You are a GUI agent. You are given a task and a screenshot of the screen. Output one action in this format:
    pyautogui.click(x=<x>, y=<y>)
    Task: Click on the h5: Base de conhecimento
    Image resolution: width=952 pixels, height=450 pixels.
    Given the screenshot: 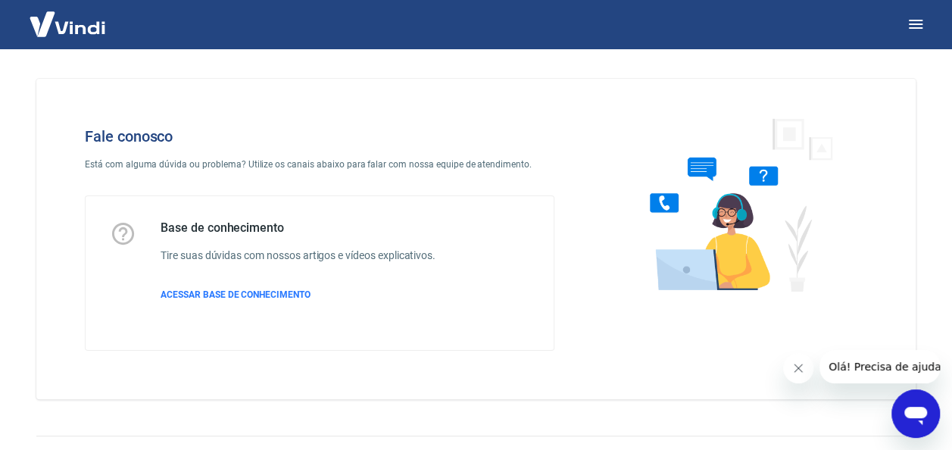 What is the action you would take?
    pyautogui.click(x=298, y=228)
    